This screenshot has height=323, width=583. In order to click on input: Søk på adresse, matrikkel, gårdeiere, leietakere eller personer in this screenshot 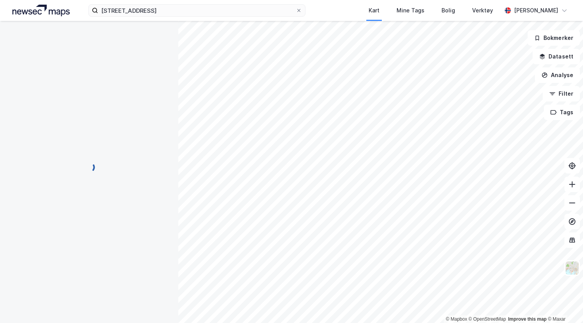, I will do `click(197, 10)`.